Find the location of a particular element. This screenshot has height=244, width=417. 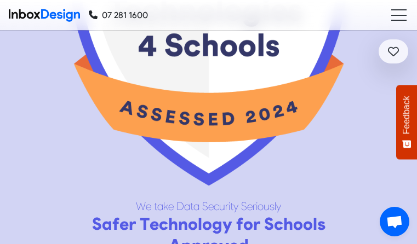

div: W is located at coordinates (141, 206).